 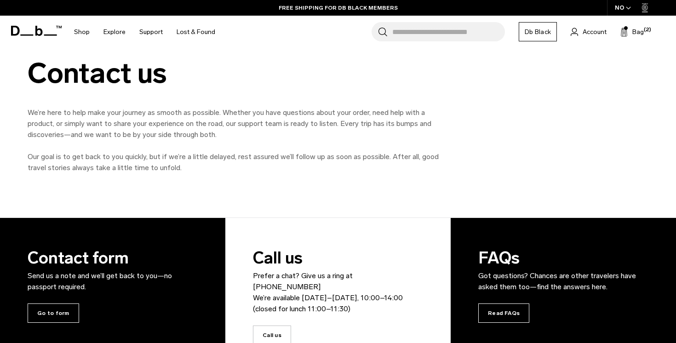 What do you see at coordinates (110, 281) in the screenshot?
I see `p: Send us a note and we’ll get back to you—no passport required.` at bounding box center [110, 281].